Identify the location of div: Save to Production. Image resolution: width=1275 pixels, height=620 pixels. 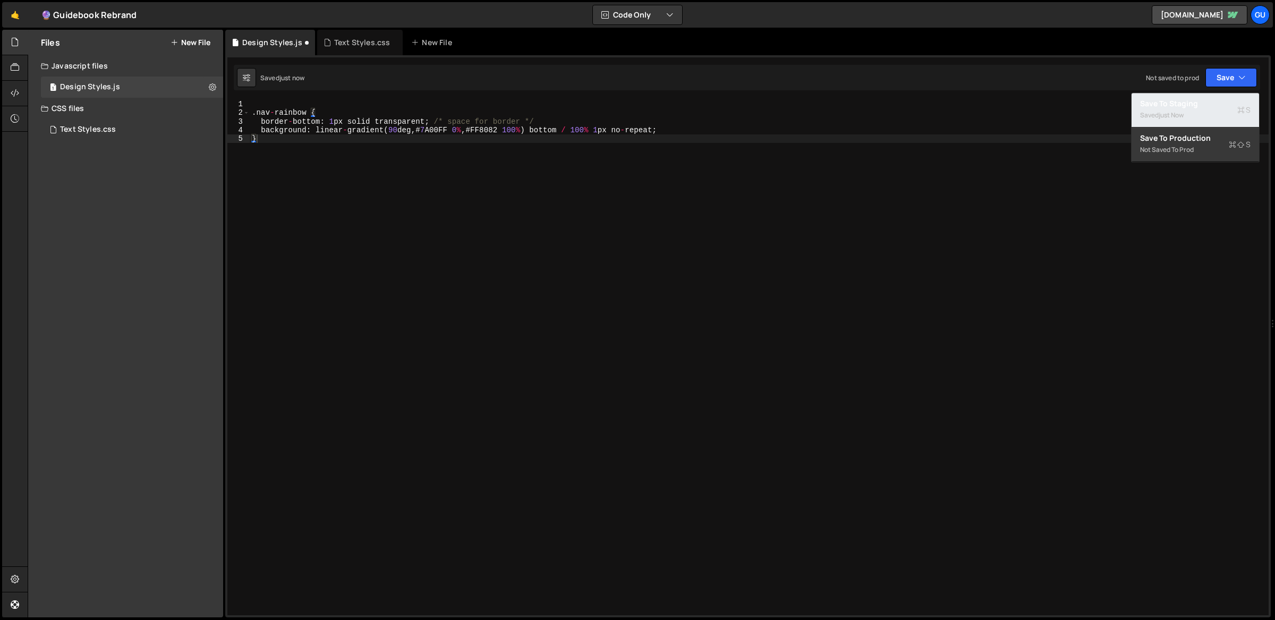
(1195, 138).